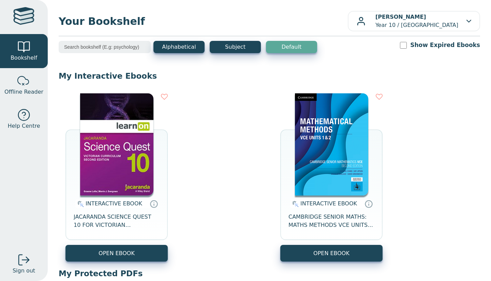  Describe the element at coordinates (445, 45) in the screenshot. I see `label: Show Expired Ebooks` at that location.